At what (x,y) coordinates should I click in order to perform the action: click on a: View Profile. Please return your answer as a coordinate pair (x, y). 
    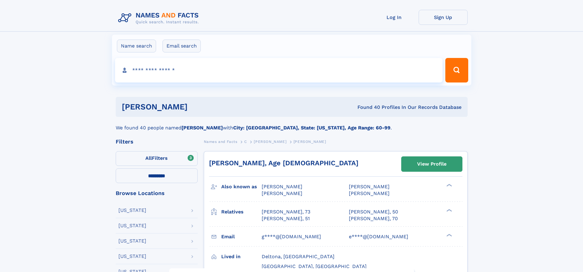
    Looking at the image, I should click on (432, 164).